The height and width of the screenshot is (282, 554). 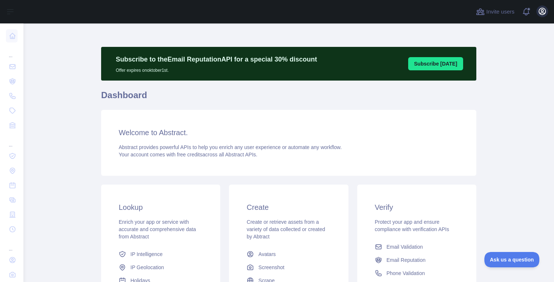 I want to click on span: Enrich your app or service with accurate and comprehensive data from Abstract, so click(x=157, y=230).